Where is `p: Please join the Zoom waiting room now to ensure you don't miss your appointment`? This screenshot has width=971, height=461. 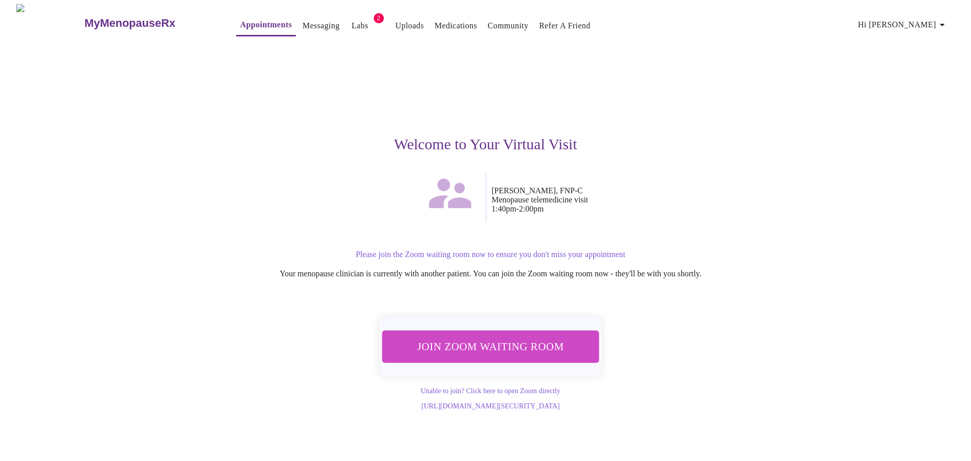
p: Please join the Zoom waiting room now to ensure you don't miss your appointment is located at coordinates (491, 254).